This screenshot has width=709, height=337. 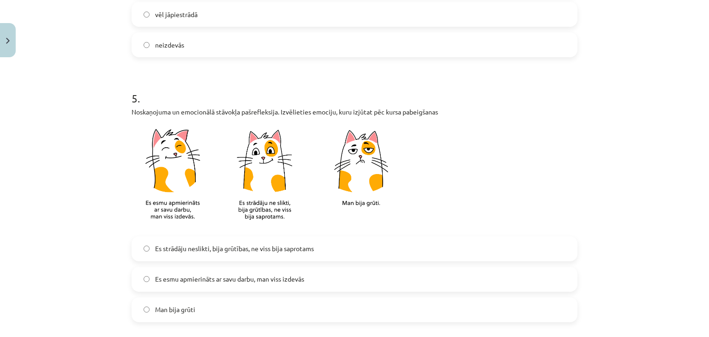 What do you see at coordinates (8, 41) in the screenshot?
I see `img: icon-close-lesson-0947bae3869378f0d4975bcd49f059093ad1ed9edebbc8119c70593378902aed.svg` at bounding box center [8, 41].